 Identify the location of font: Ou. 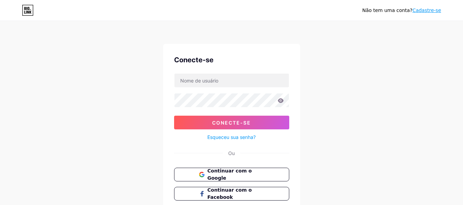
(232, 153).